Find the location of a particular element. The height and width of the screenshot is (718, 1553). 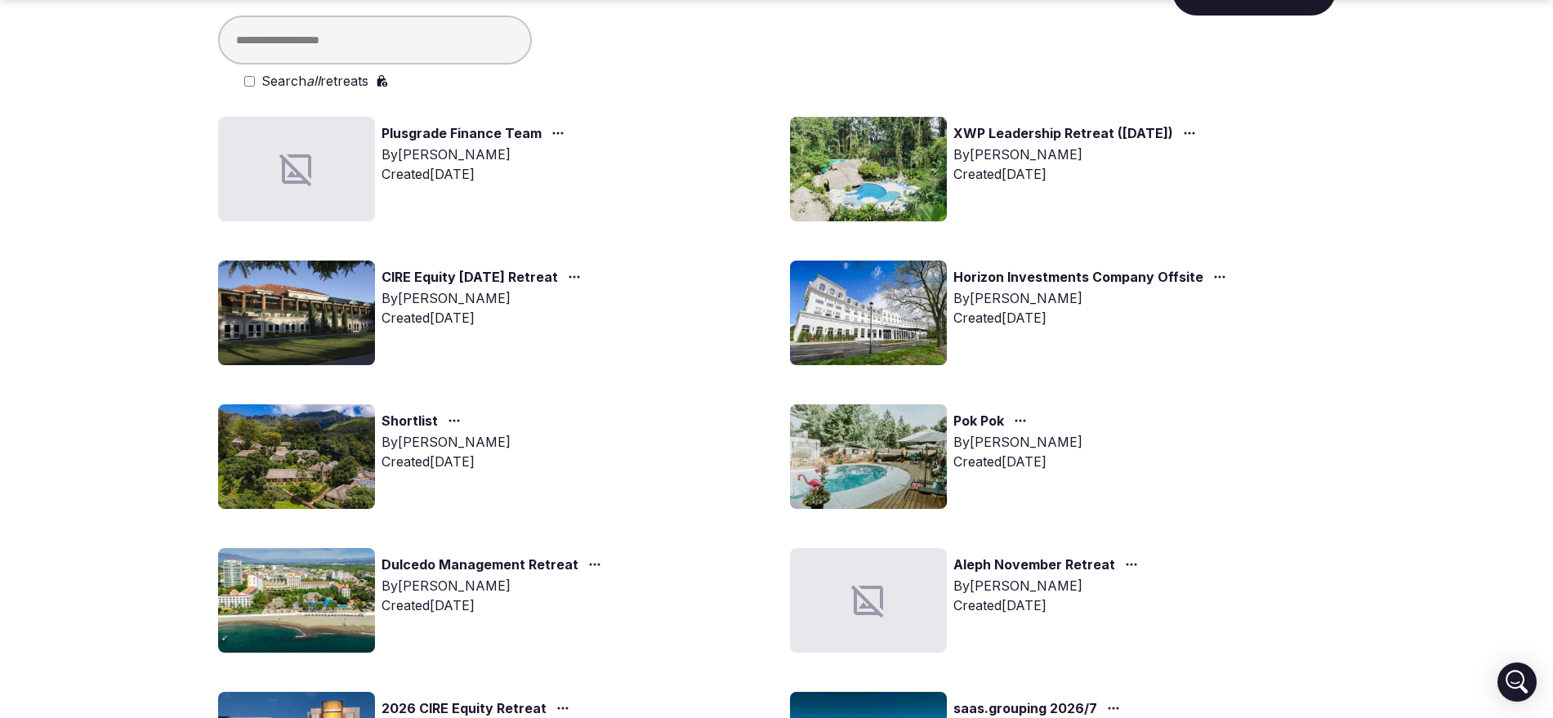

a: Plusgrade Finance Team is located at coordinates (462, 134).